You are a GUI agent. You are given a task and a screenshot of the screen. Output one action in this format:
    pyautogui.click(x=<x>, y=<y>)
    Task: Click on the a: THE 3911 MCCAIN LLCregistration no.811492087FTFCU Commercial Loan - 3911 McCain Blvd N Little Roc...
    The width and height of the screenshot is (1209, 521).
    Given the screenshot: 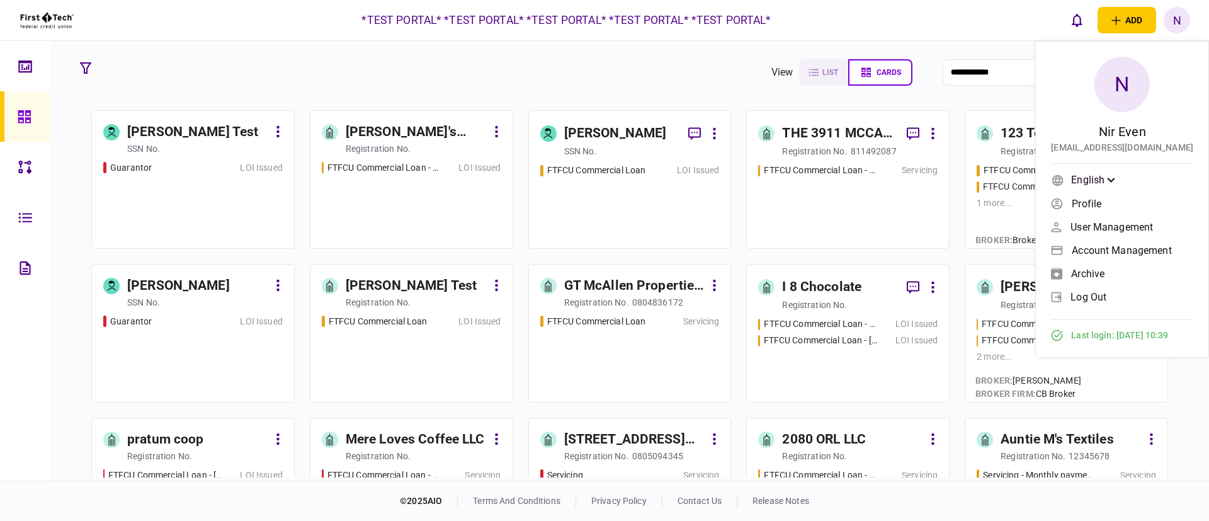 What is the action you would take?
    pyautogui.click(x=848, y=179)
    